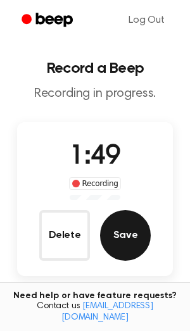  What do you see at coordinates (95, 94) in the screenshot?
I see `p: Recording in progress.` at bounding box center [95, 94].